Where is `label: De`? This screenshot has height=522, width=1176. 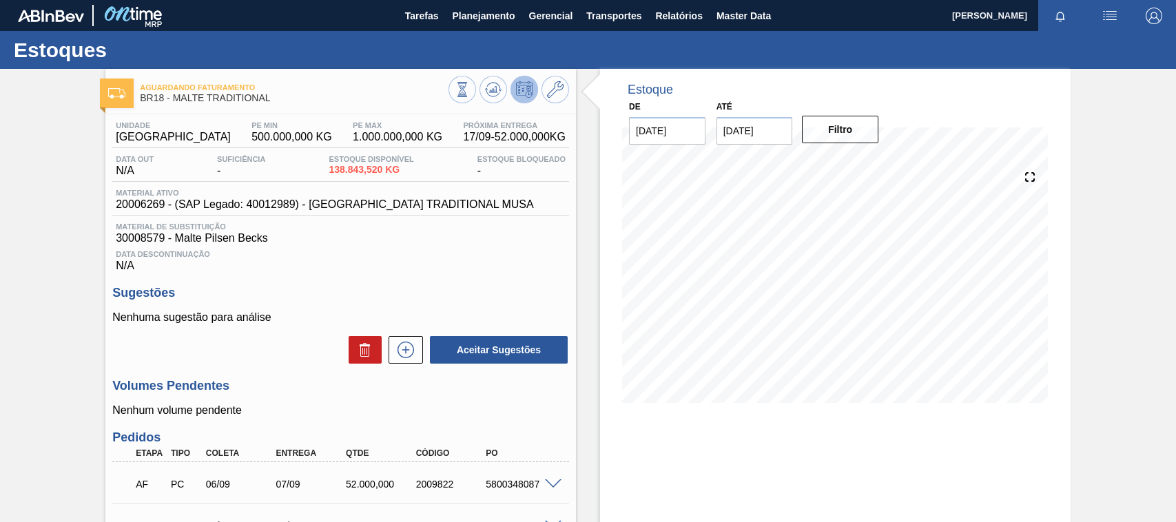
label: De is located at coordinates (634, 107).